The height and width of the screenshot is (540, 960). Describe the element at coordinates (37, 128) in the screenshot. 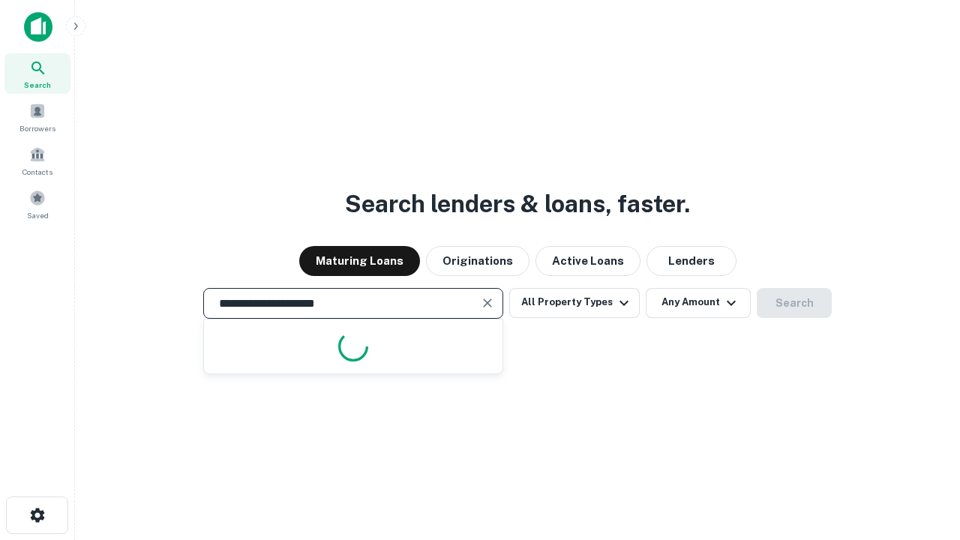

I see `span: Borrowers` at that location.